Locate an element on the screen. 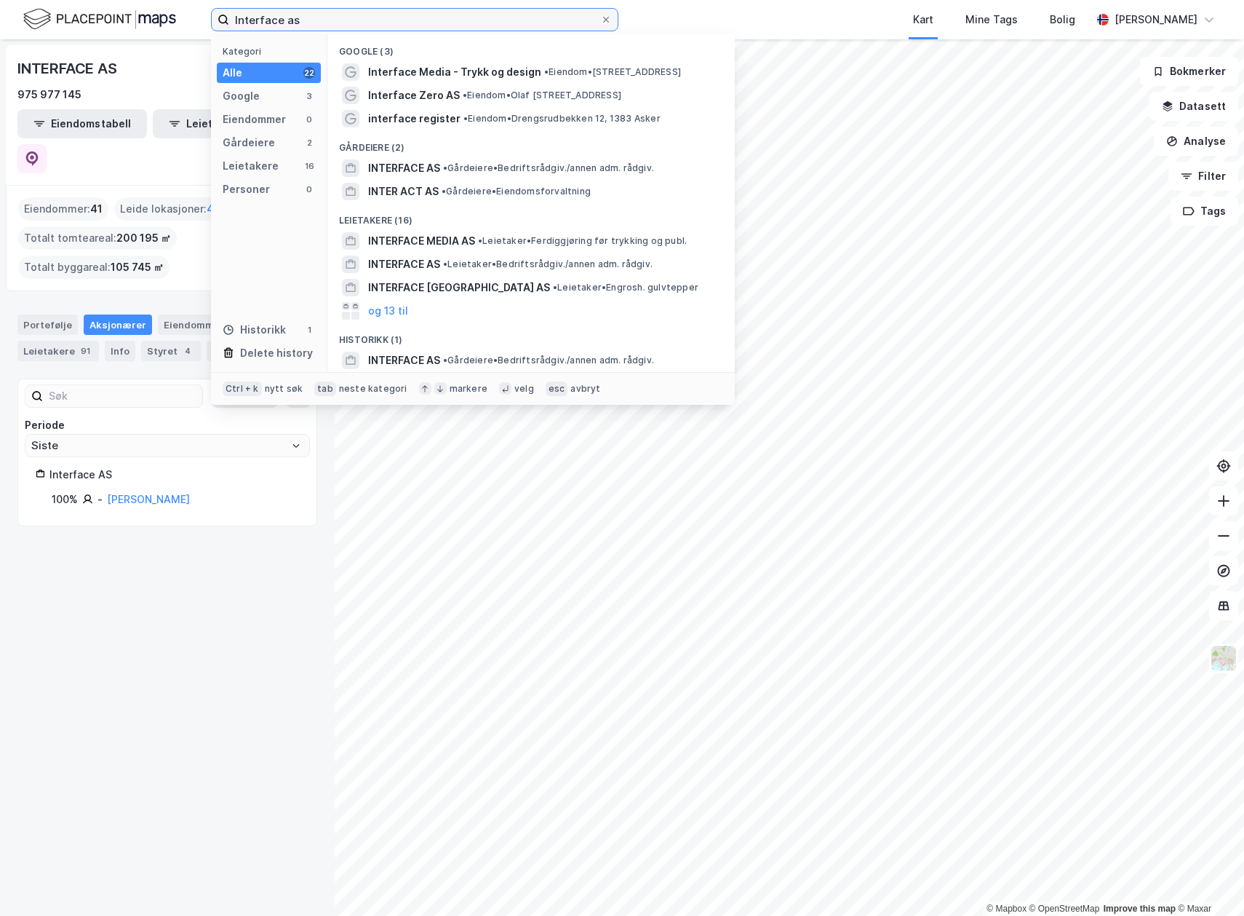  button: Filter is located at coordinates (1204, 176).